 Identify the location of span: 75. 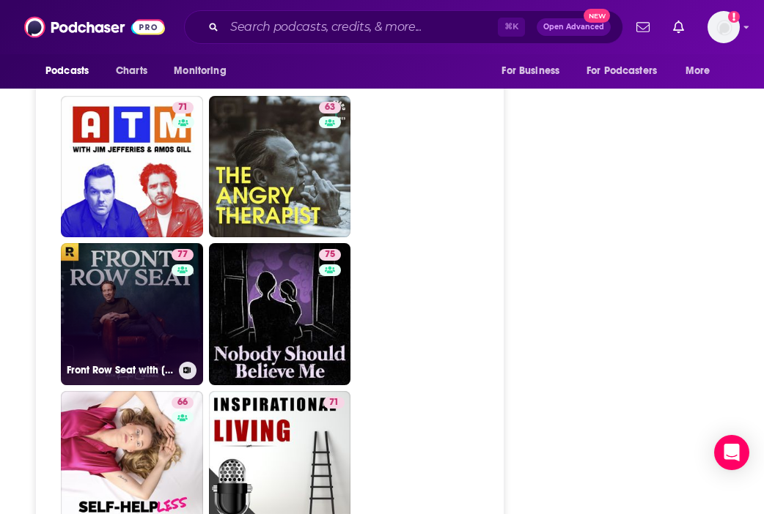
(330, 255).